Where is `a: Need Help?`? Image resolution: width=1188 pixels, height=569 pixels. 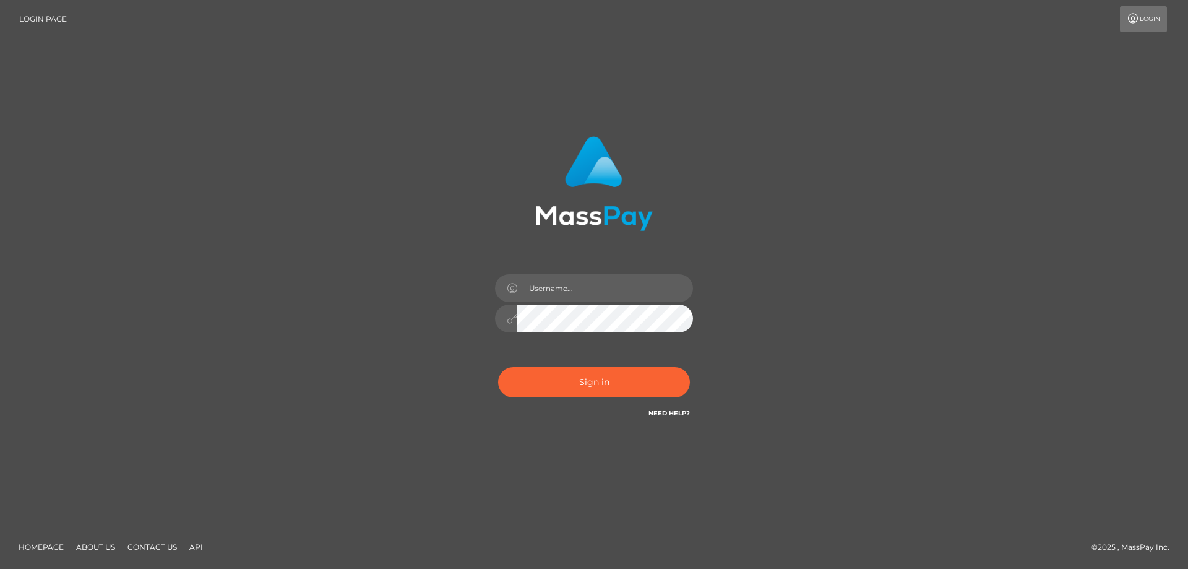 a: Need Help? is located at coordinates (669, 413).